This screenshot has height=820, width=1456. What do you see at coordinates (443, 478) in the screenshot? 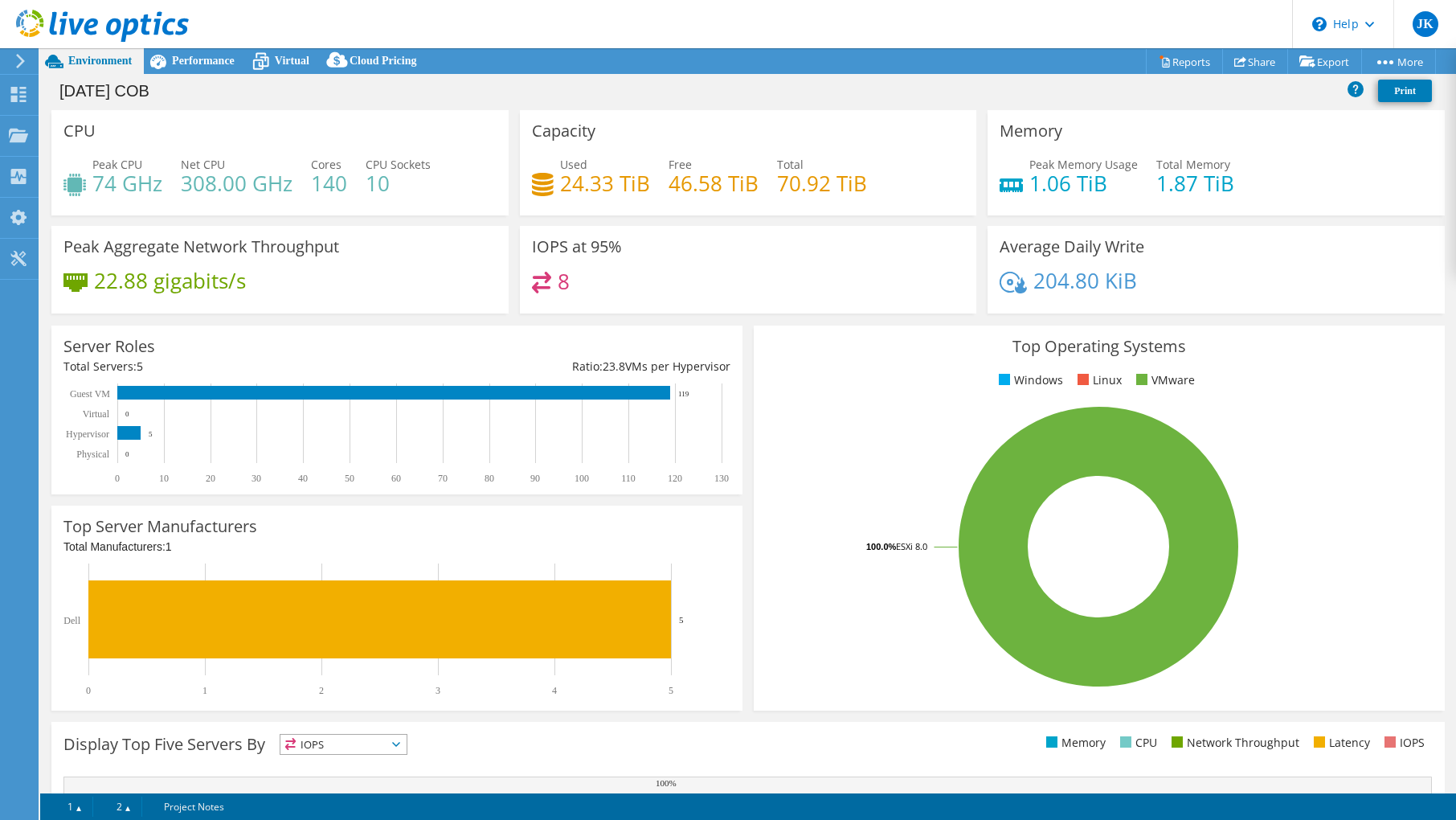
I see `text: 70` at bounding box center [443, 478].